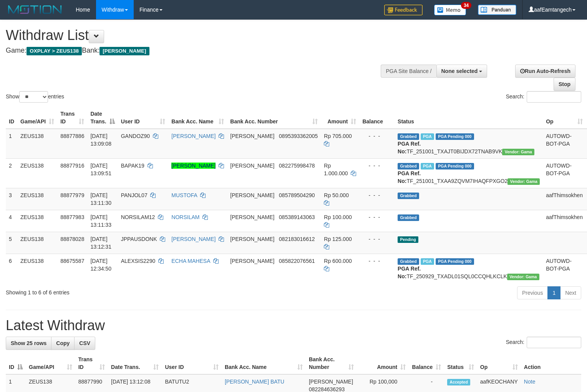 This screenshot has height=392, width=587. Describe the element at coordinates (461, 363) in the screenshot. I see `th: Status: activate to sort column ascending` at that location.